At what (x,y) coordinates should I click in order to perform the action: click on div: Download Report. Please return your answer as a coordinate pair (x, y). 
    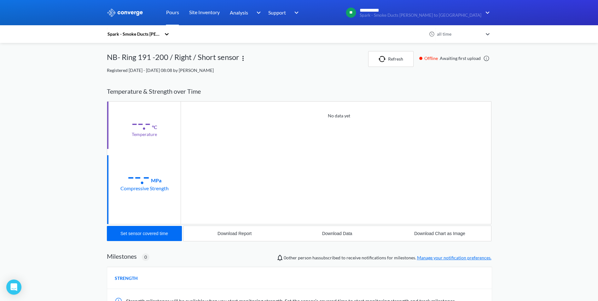
    Looking at the image, I should click on (234, 233).